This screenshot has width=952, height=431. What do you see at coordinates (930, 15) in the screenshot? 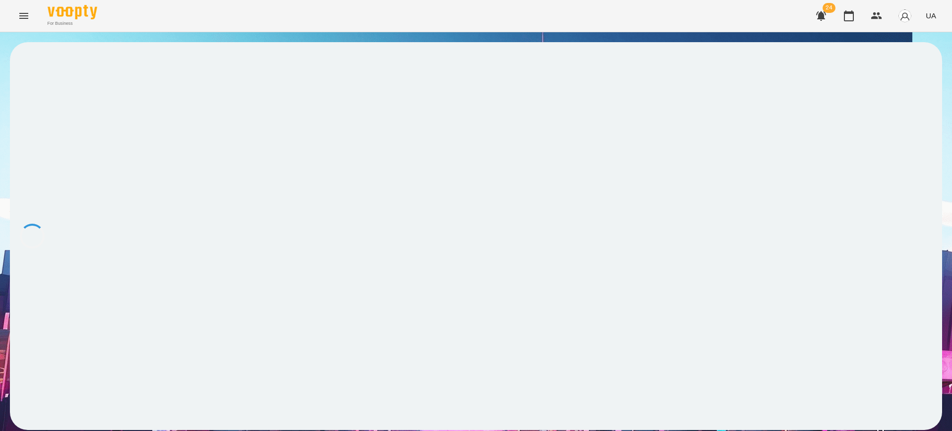
I see `button: UA` at bounding box center [930, 15].